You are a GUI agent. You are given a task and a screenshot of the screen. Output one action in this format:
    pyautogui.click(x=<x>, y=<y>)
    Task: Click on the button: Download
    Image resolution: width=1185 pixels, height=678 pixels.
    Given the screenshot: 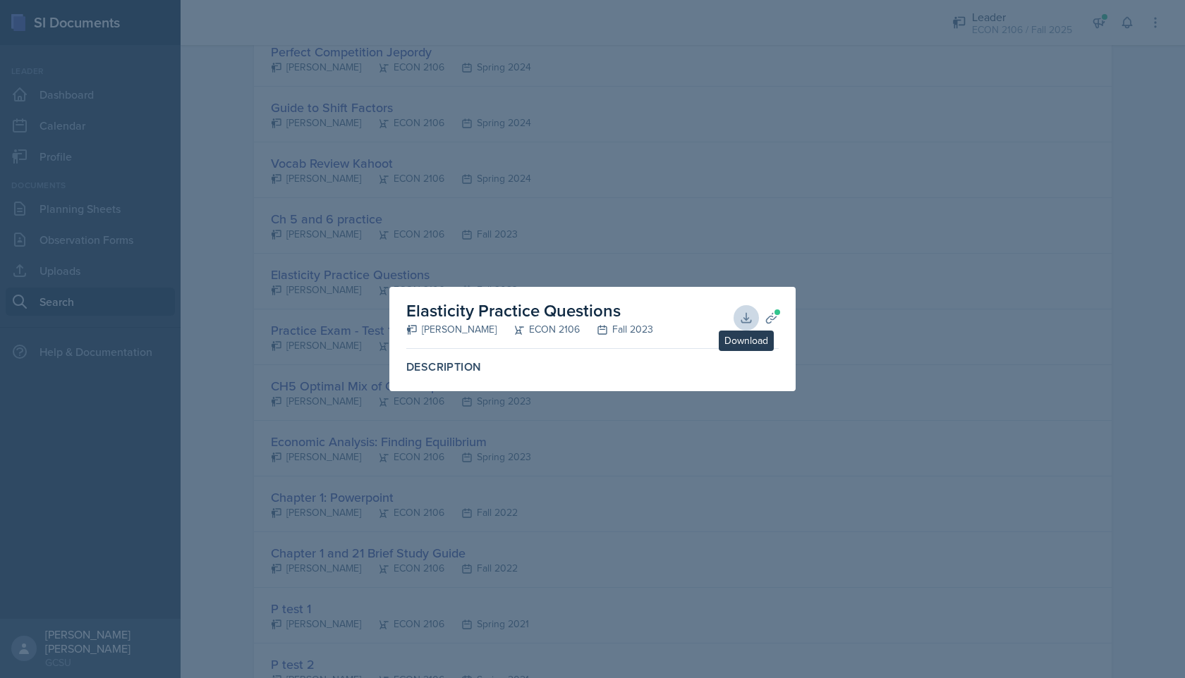 What is the action you would take?
    pyautogui.click(x=746, y=318)
    